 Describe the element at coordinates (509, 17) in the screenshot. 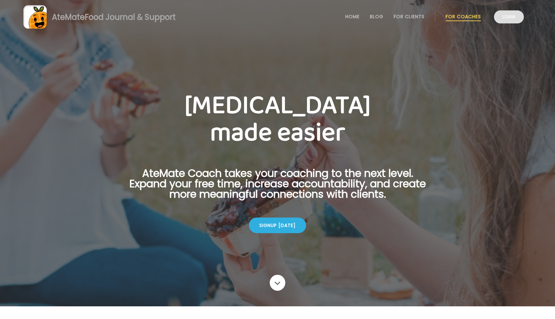

I see `a: Login` at that location.